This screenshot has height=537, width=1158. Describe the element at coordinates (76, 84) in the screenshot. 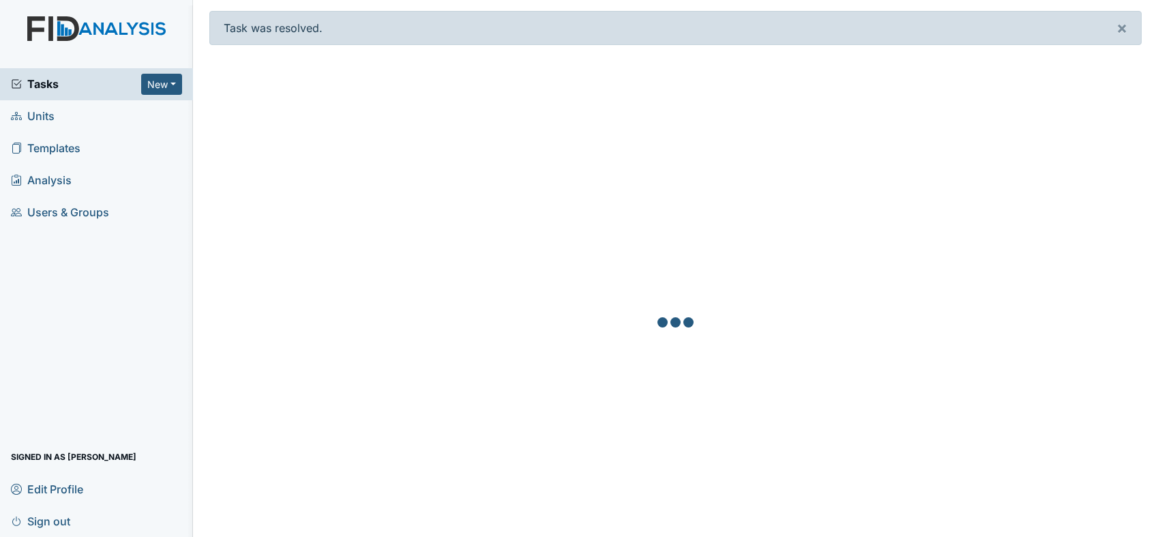

I see `span: Tasks` at that location.